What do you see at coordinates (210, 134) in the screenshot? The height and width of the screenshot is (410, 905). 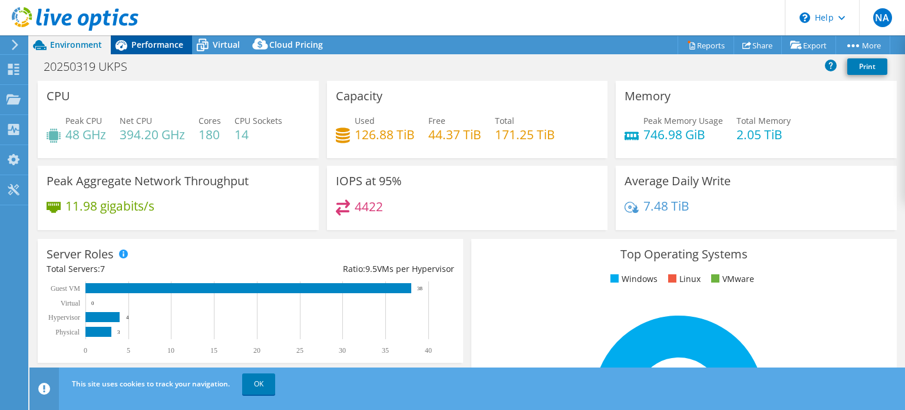 I see `h4: 180` at bounding box center [210, 134].